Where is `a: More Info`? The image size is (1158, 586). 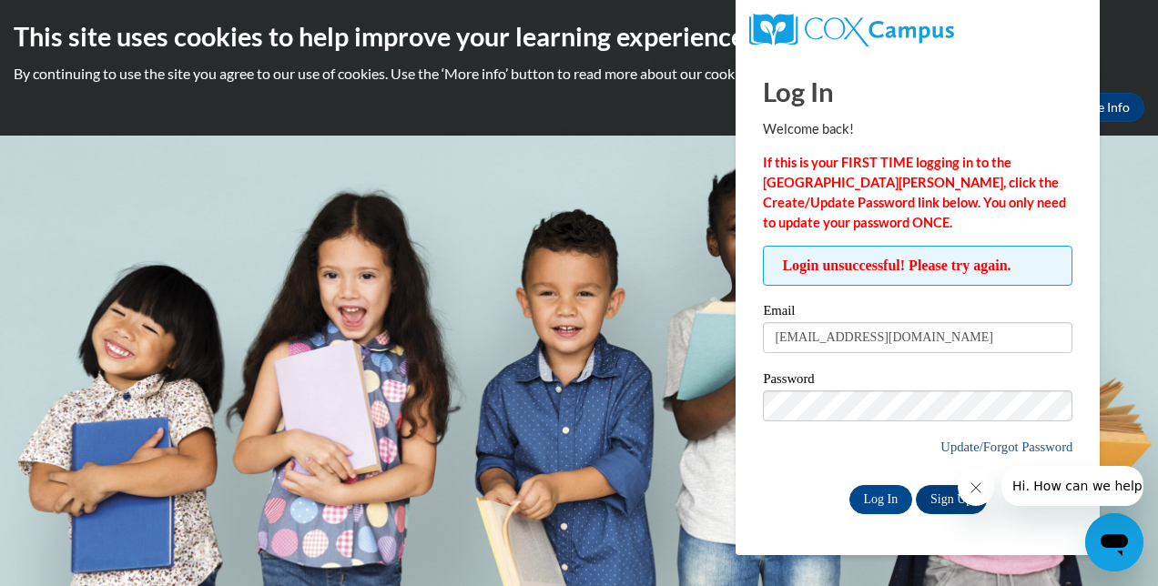
a: More Info is located at coordinates (1101, 107).